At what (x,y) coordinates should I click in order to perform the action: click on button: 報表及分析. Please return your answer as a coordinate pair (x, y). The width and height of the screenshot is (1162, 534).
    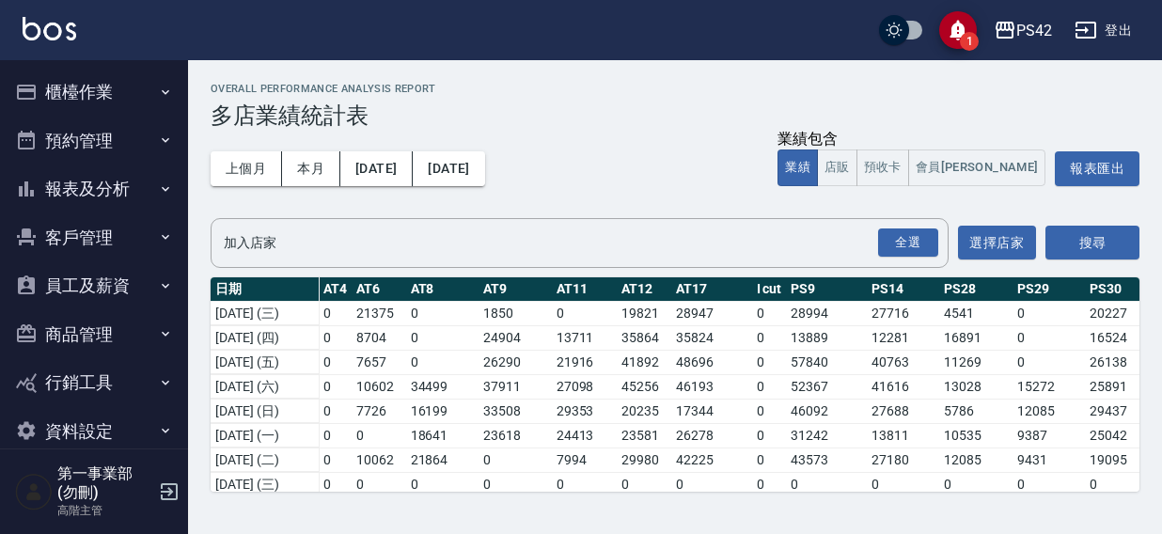
    Looking at the image, I should click on (94, 189).